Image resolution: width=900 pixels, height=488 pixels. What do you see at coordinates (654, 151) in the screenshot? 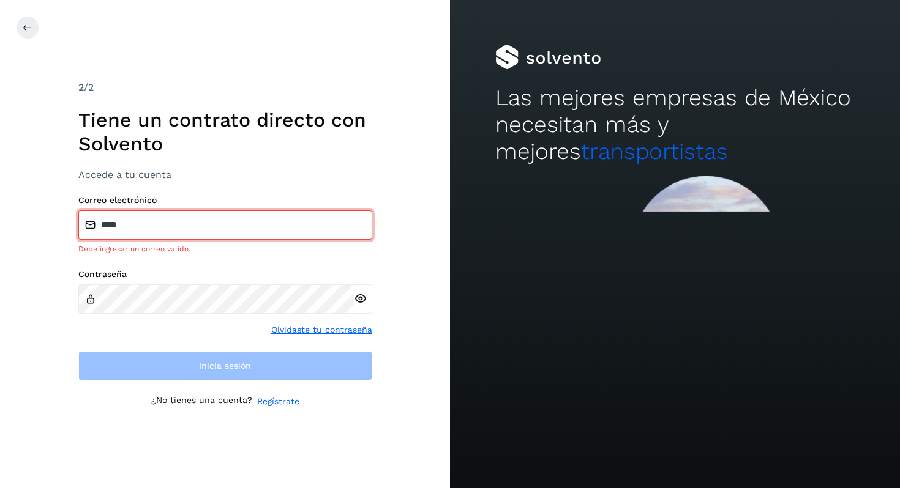
I see `span: transportistas` at bounding box center [654, 151].